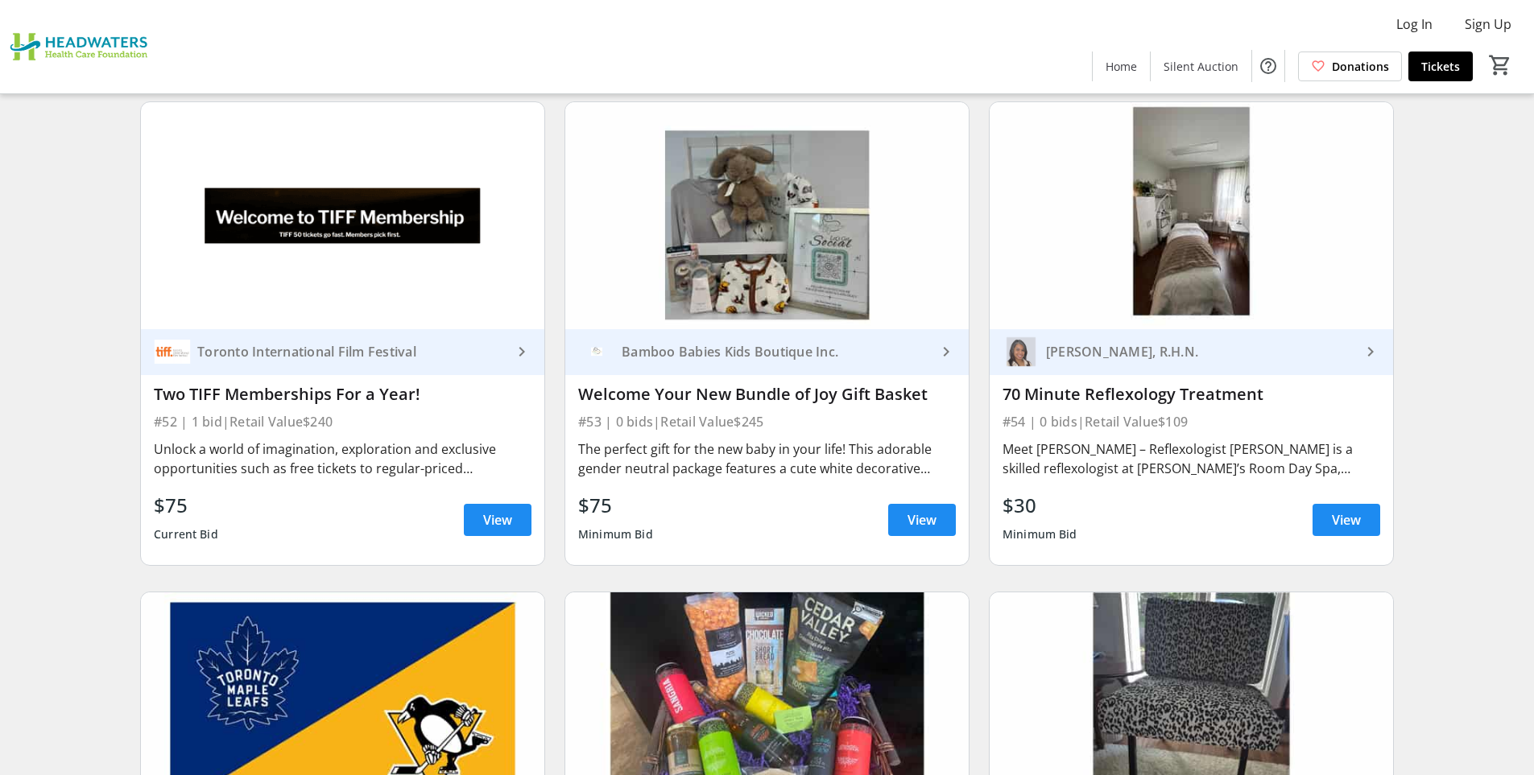 The height and width of the screenshot is (775, 1534). I want to click on div: #53 | 0 bids | Retail Value $245, so click(767, 422).